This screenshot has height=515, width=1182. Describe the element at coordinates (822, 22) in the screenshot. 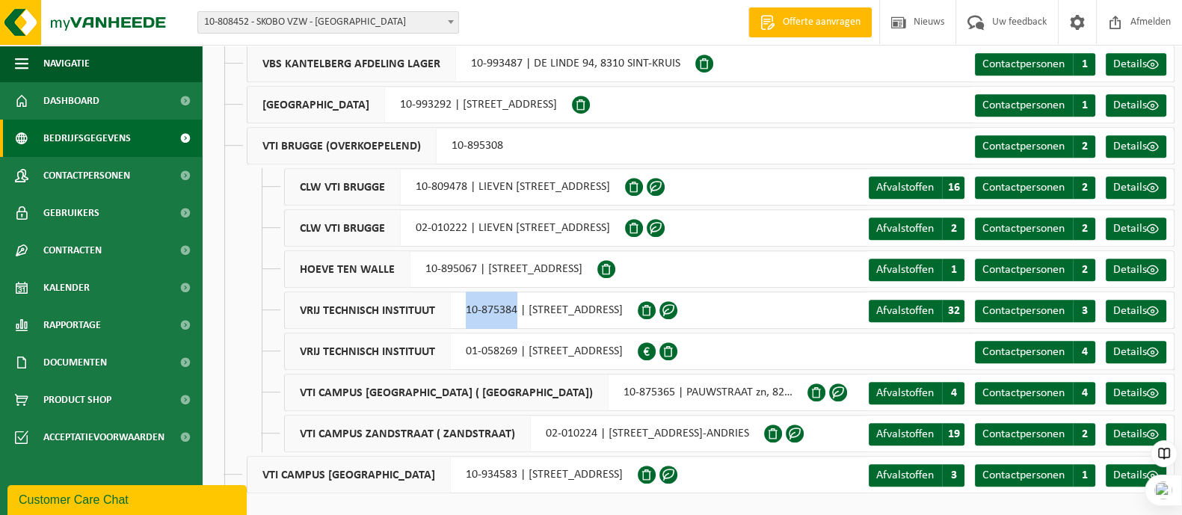

I see `span: Offerte aanvragen` at that location.